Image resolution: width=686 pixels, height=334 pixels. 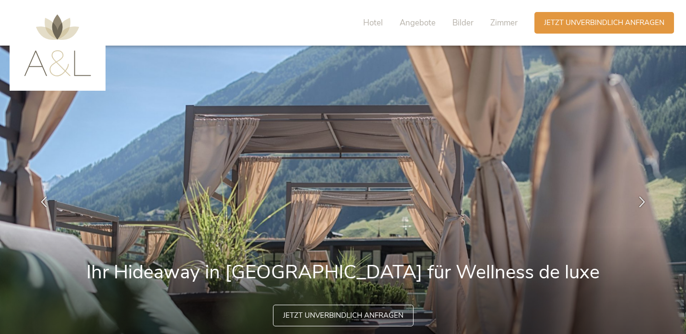 What do you see at coordinates (417, 23) in the screenshot?
I see `span: Angebote` at bounding box center [417, 23].